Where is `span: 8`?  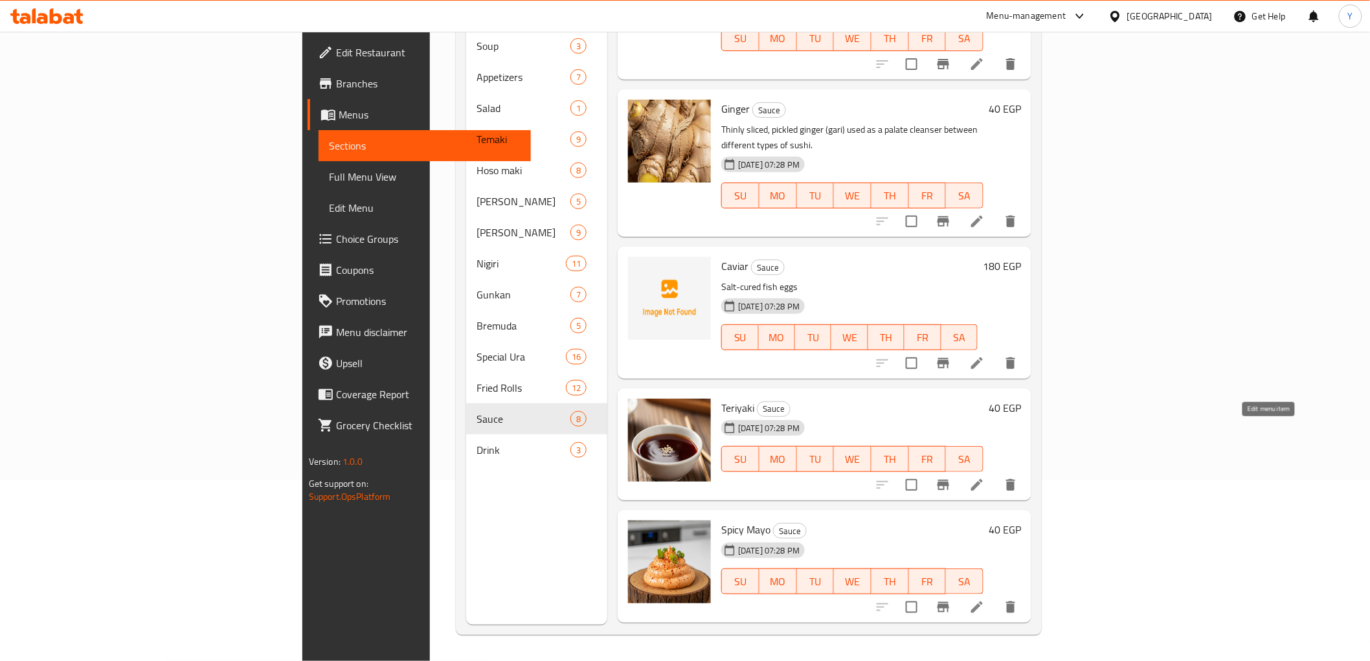 span: 8 is located at coordinates (578, 170).